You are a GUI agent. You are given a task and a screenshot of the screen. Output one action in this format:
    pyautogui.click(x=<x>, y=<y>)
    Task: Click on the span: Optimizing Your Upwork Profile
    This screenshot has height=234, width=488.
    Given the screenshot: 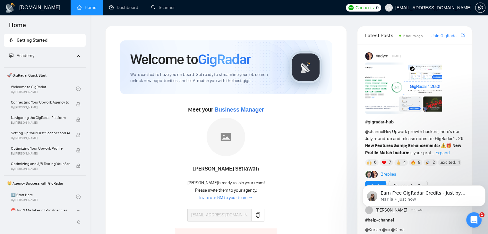 What is the action you would take?
    pyautogui.click(x=40, y=149)
    